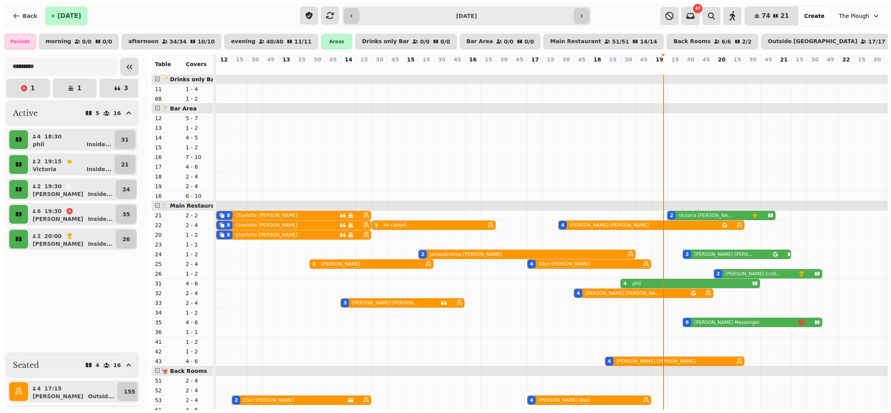  Describe the element at coordinates (167, 351) in the screenshot. I see `p: 42` at that location.